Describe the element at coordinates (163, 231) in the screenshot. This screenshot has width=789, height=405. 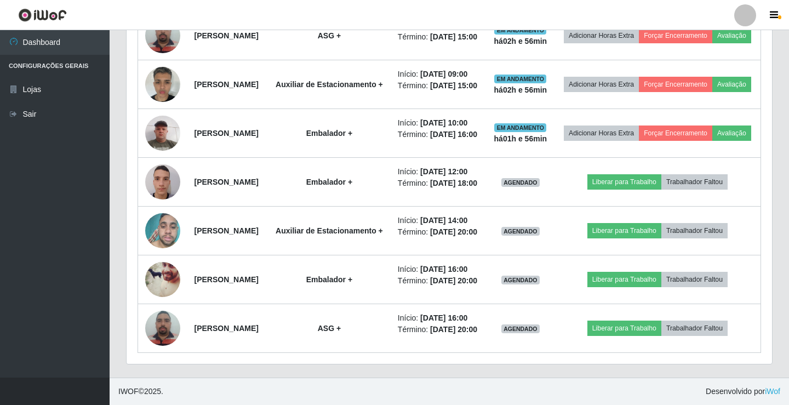
I see `img: 1748551724527.jpeg` at that location.